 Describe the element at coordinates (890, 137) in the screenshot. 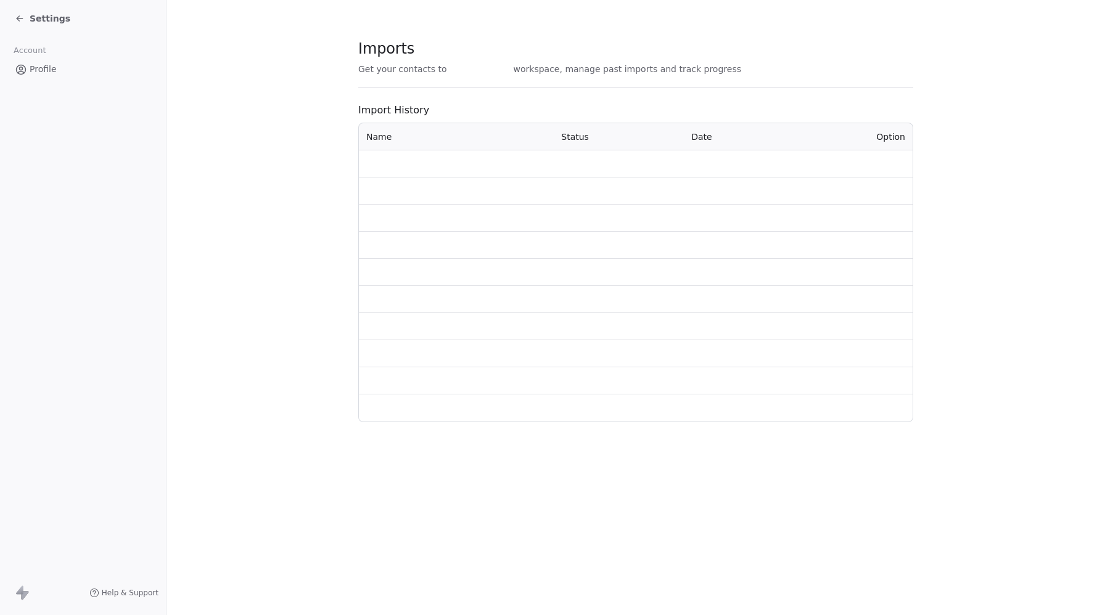

I see `span: Option` at that location.